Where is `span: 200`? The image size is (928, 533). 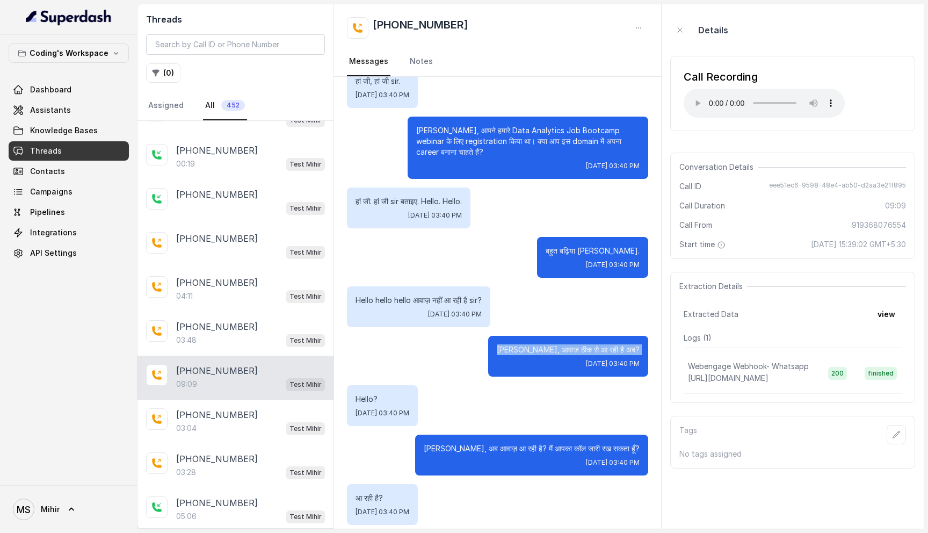 span: 200 is located at coordinates (837, 373).